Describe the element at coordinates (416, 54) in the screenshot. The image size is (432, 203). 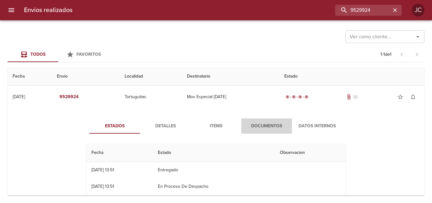
I see `span: Pagina siguiente` at that location.